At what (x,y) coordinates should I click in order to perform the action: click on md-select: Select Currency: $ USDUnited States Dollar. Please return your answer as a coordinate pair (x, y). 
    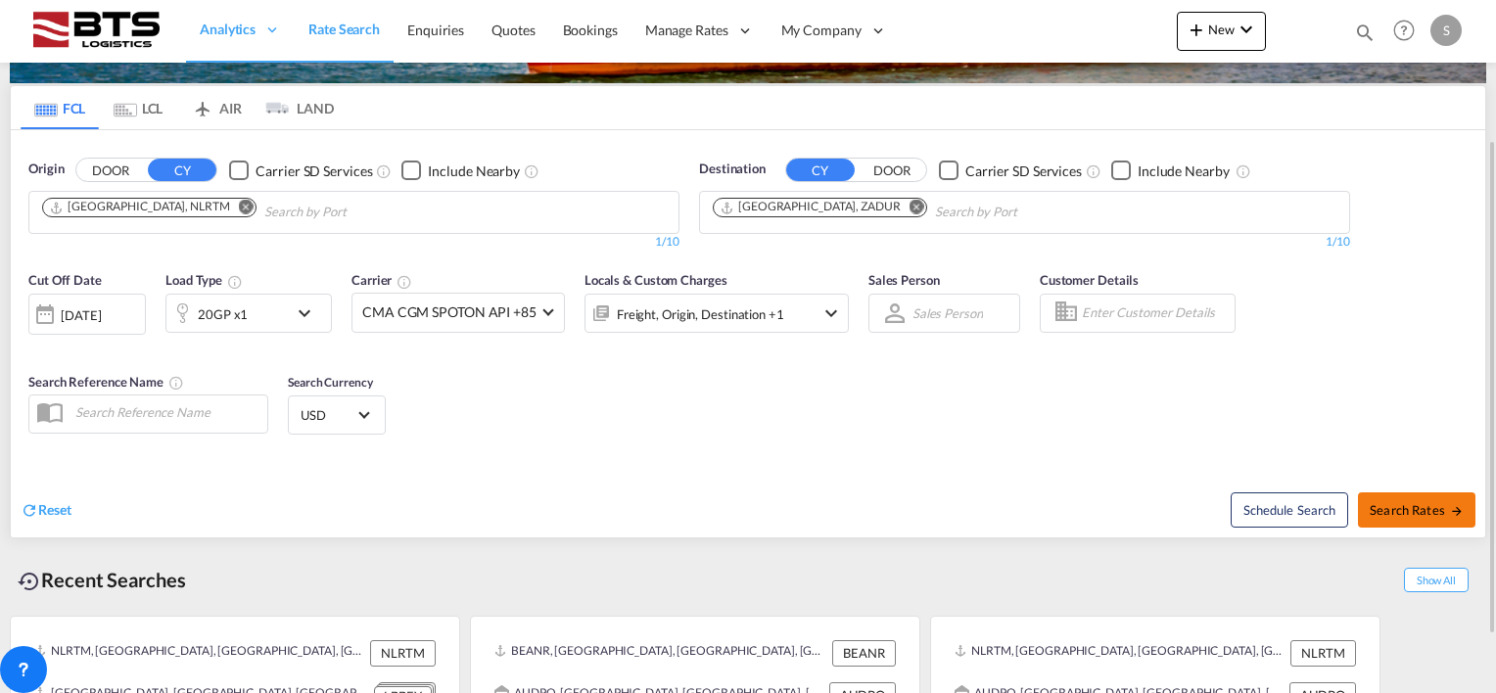
    Looking at the image, I should click on (337, 414).